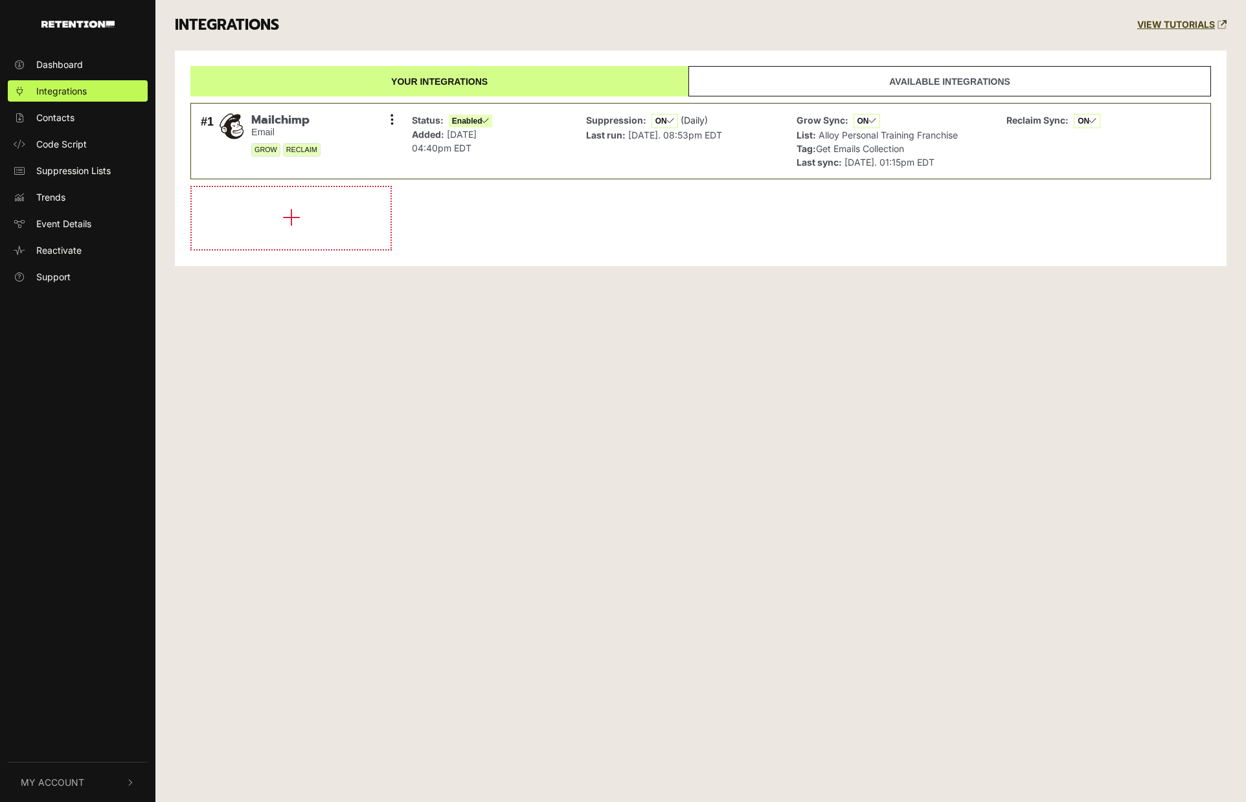  What do you see at coordinates (616, 120) in the screenshot?
I see `strong: Suppression:` at bounding box center [616, 120].